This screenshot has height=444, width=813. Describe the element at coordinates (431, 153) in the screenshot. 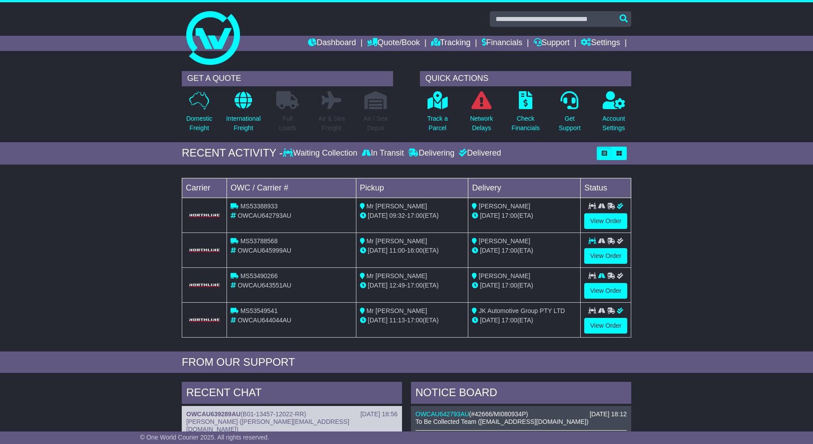

I see `div: Delivering` at that location.